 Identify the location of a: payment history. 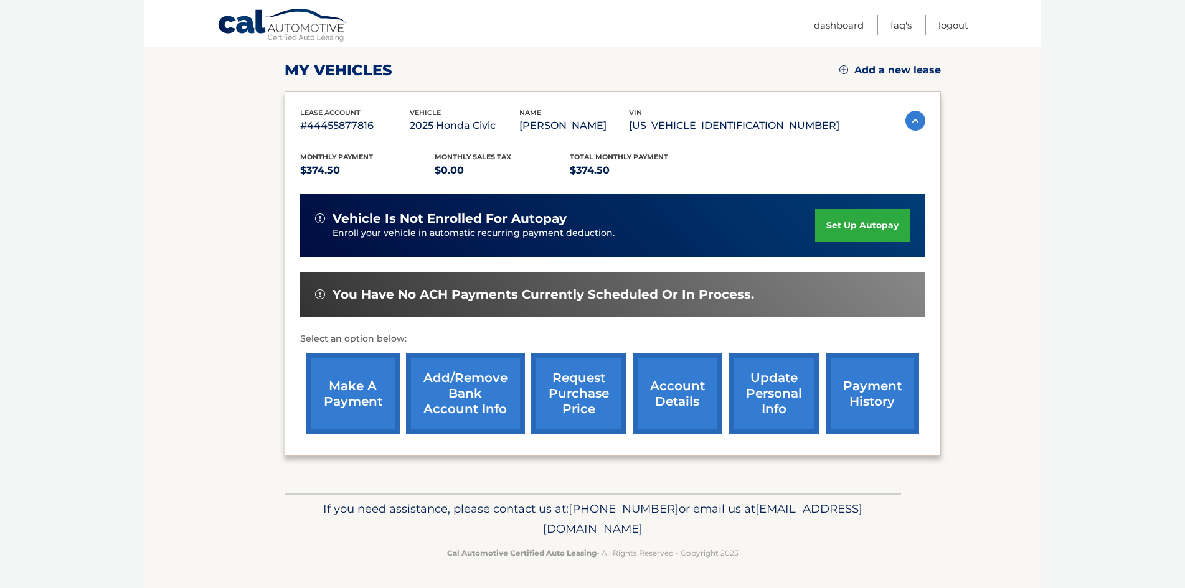
(872, 394).